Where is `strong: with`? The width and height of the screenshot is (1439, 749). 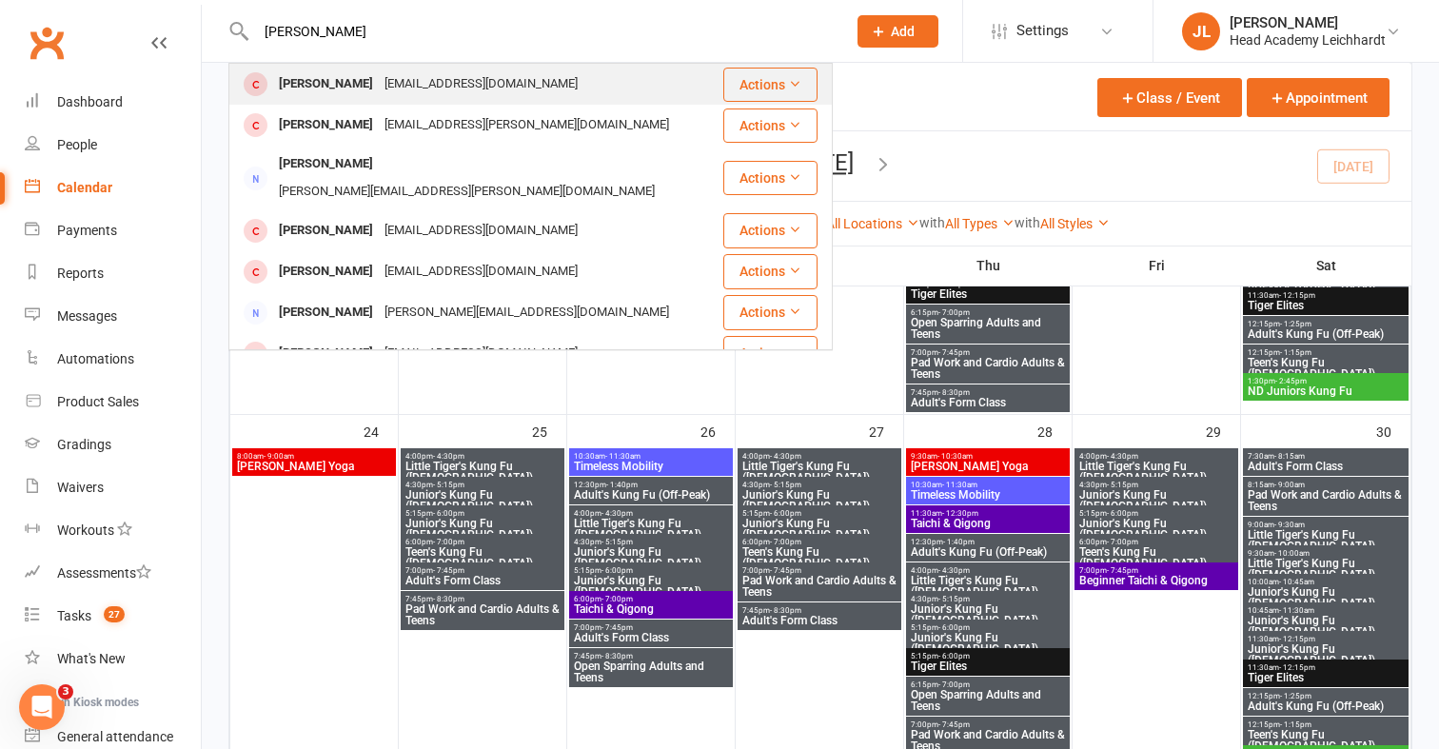
strong: with is located at coordinates (1027, 223).